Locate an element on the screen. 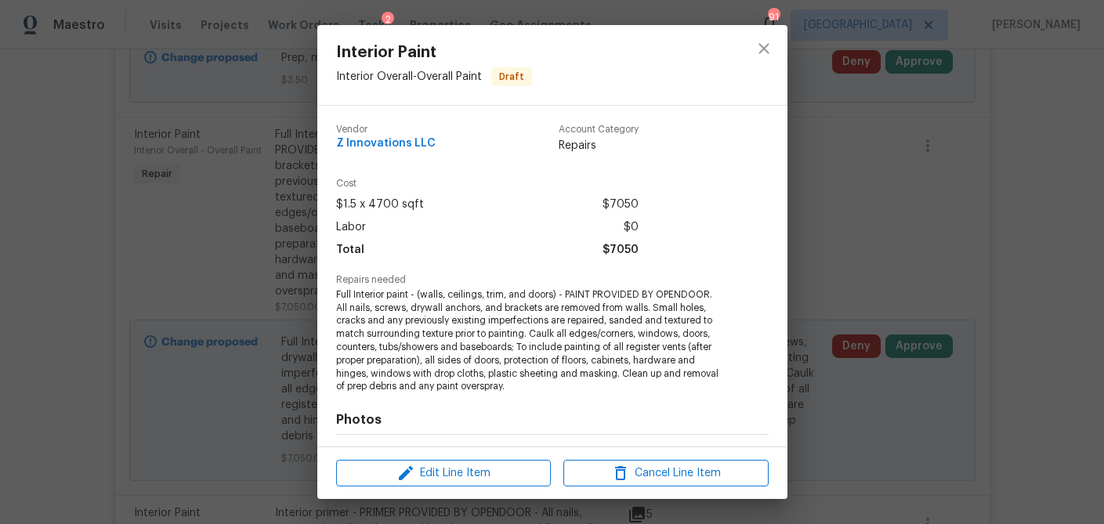  button: close is located at coordinates (764, 49).